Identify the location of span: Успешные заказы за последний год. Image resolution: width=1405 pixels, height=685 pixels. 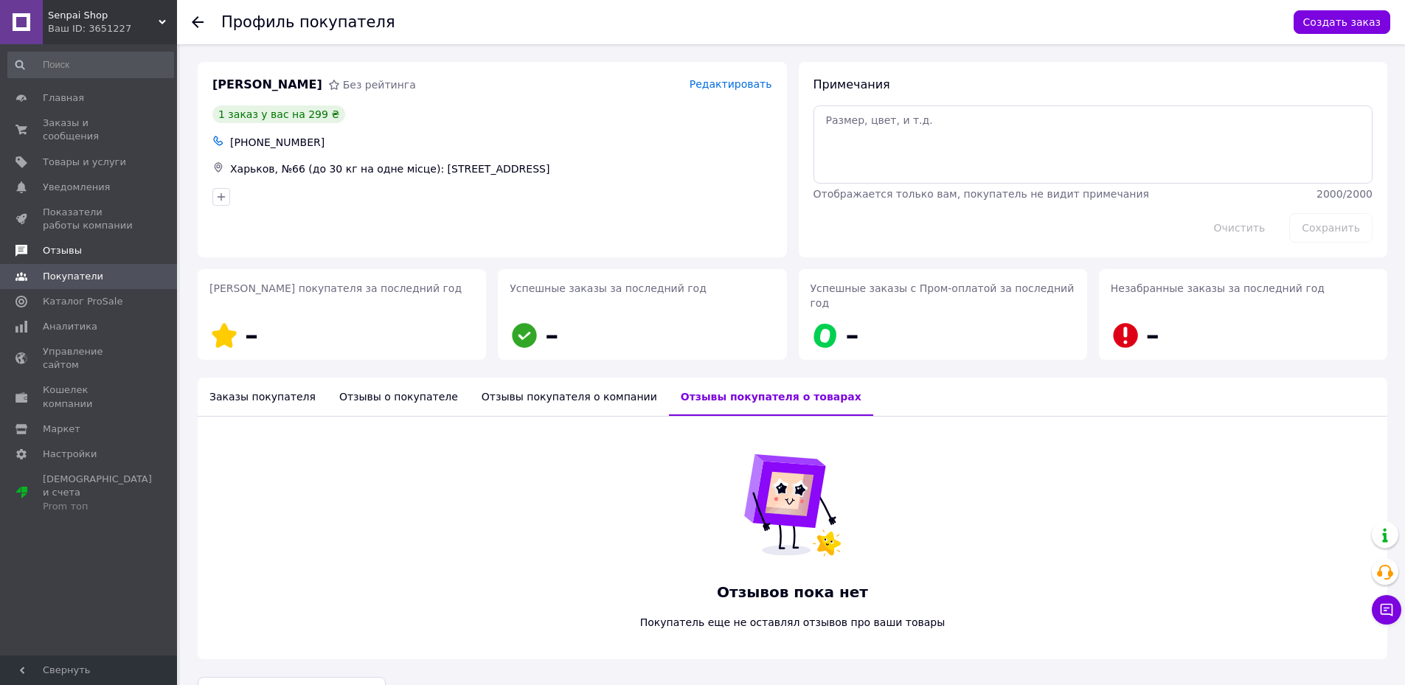
(608, 288).